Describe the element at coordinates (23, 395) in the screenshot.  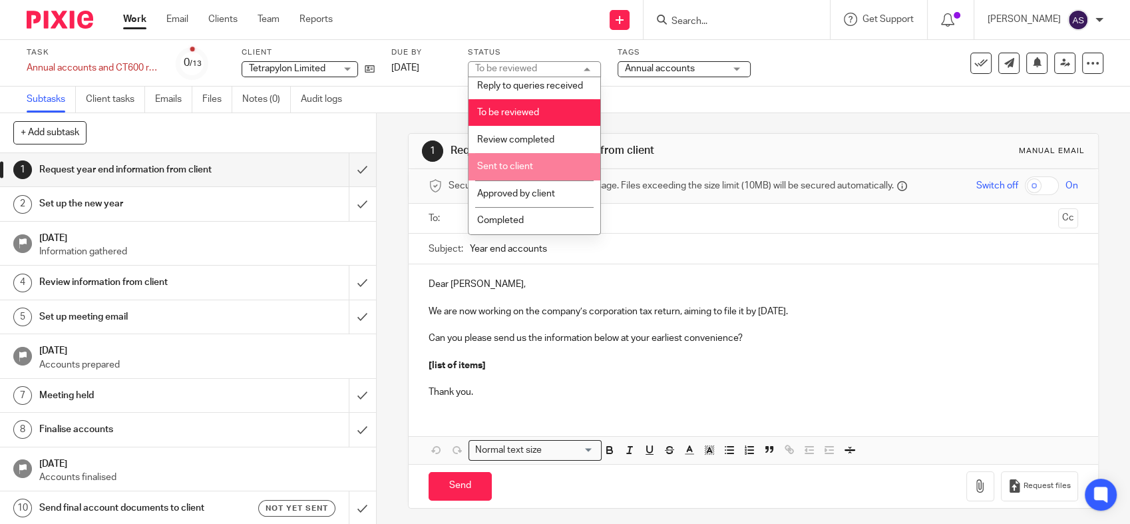
I see `div: 7` at that location.